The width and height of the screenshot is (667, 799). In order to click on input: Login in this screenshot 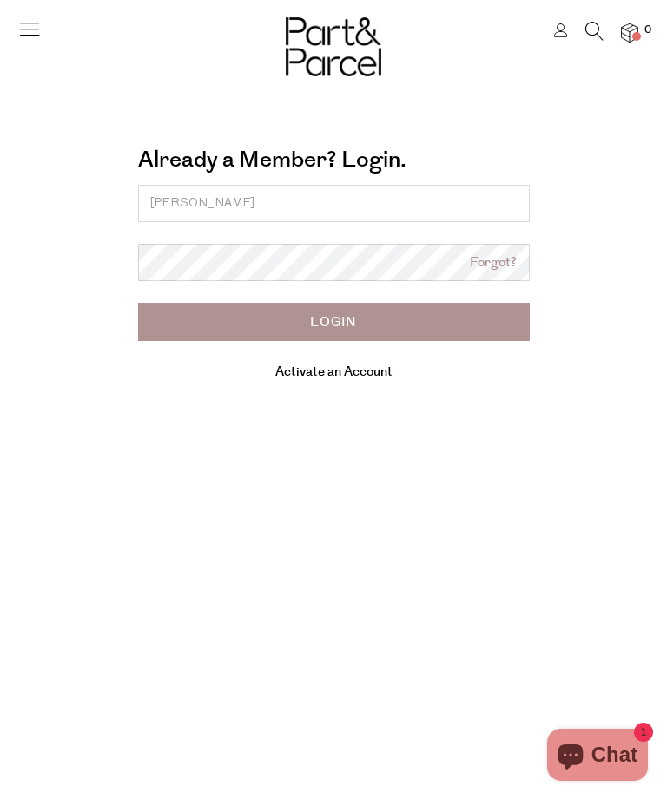, I will do `click(333, 322)`.